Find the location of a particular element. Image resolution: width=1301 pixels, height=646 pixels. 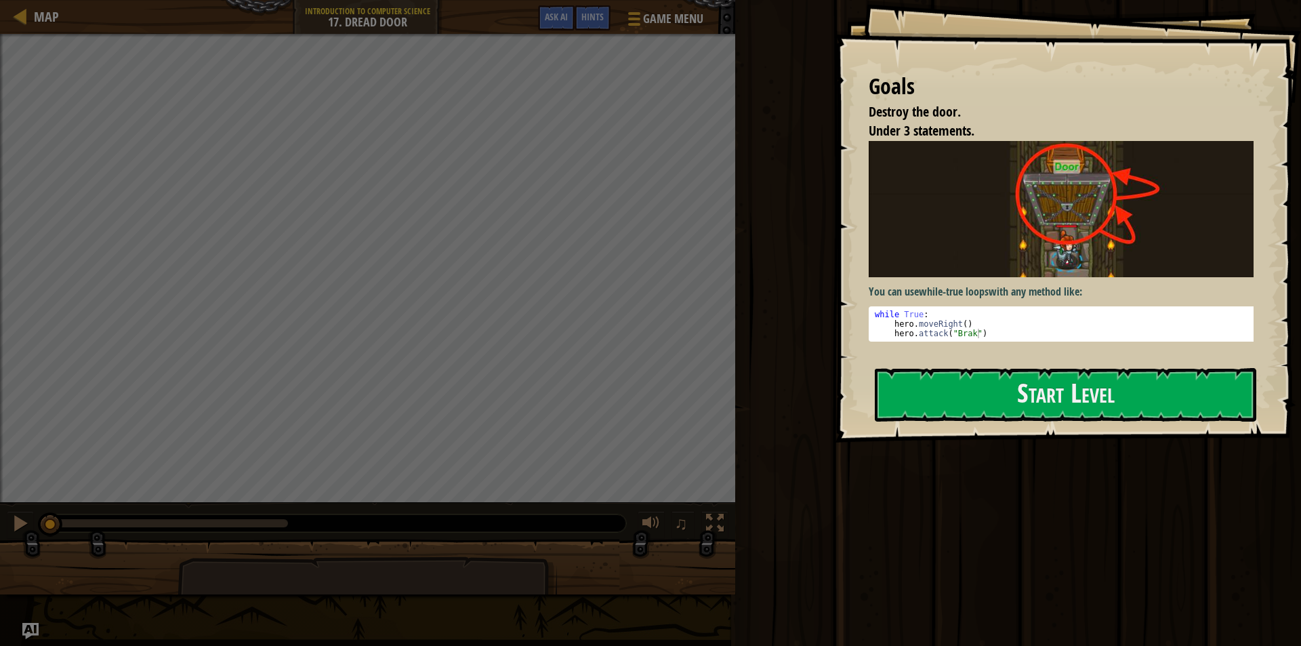

span: Map is located at coordinates (46, 16).